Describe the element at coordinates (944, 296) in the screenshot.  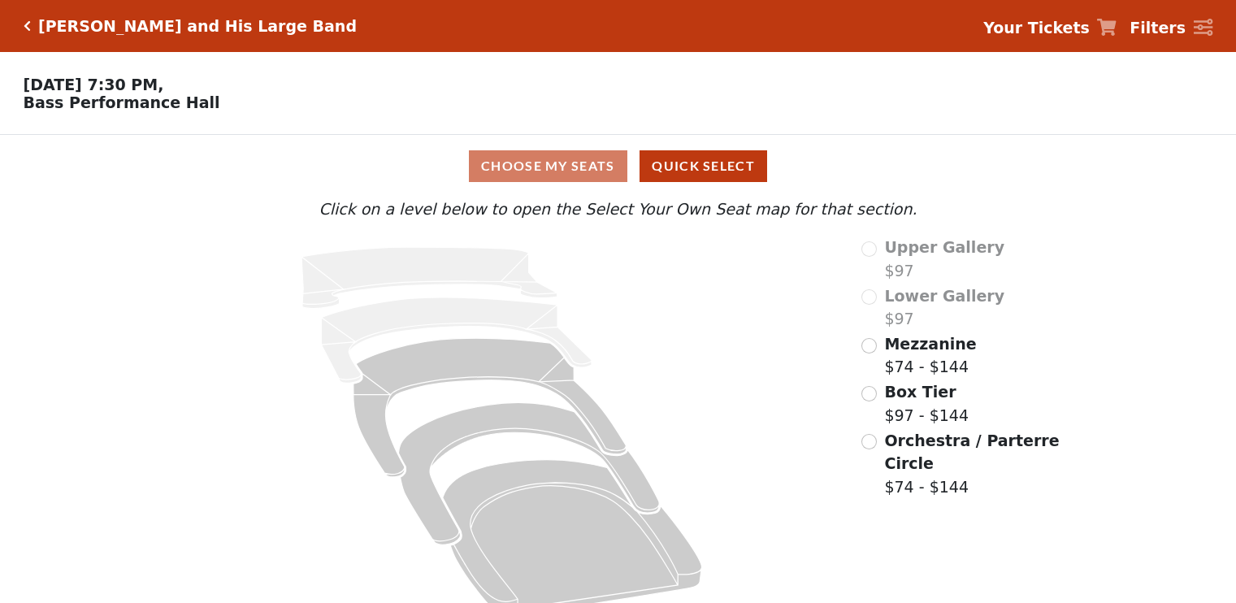
I see `span: Lower Gallery` at that location.